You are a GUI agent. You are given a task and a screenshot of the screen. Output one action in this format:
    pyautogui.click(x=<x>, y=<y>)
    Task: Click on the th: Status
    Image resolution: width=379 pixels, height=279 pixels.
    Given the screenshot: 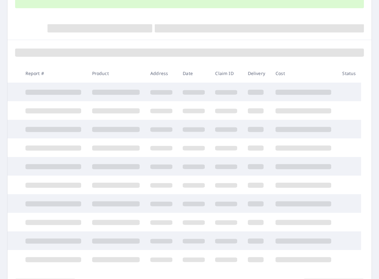 What is the action you would take?
    pyautogui.click(x=349, y=73)
    